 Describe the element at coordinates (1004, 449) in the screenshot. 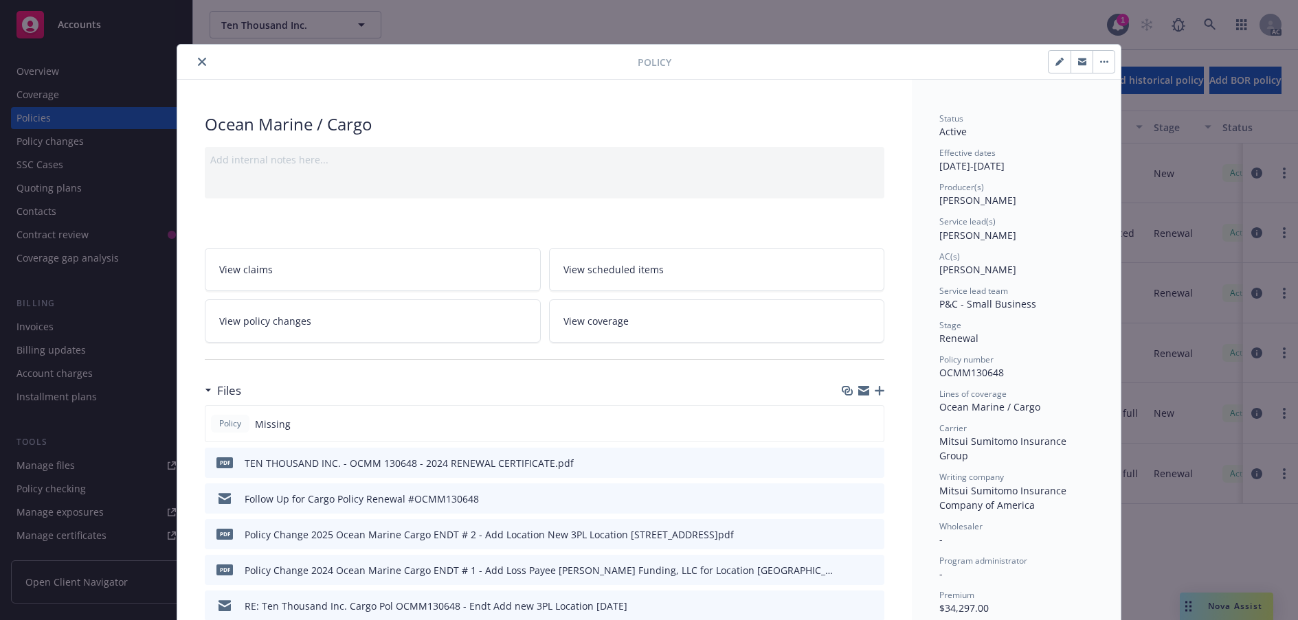

I see `span: Mitsui Sumitomo Insurance Group` at that location.